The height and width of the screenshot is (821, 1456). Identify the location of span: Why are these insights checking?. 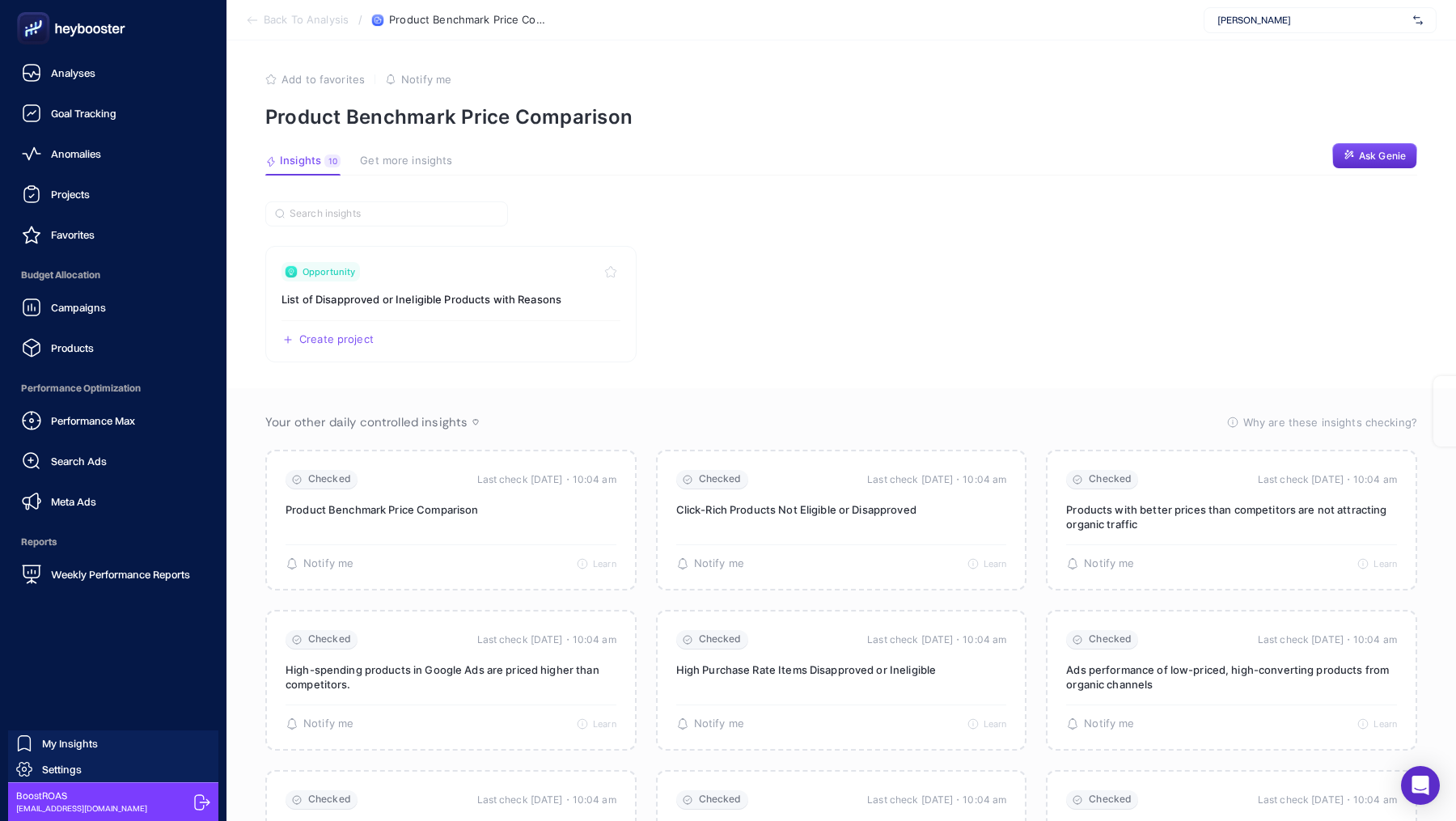
(1330, 422).